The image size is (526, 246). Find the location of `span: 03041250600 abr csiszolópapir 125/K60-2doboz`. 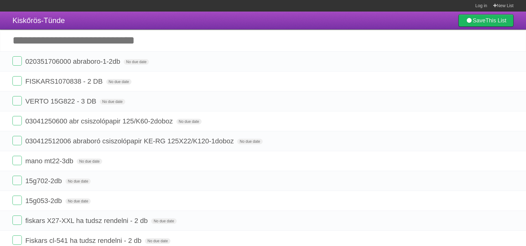

span: 03041250600 abr csiszolópapir 125/K60-2doboz is located at coordinates (100, 121).